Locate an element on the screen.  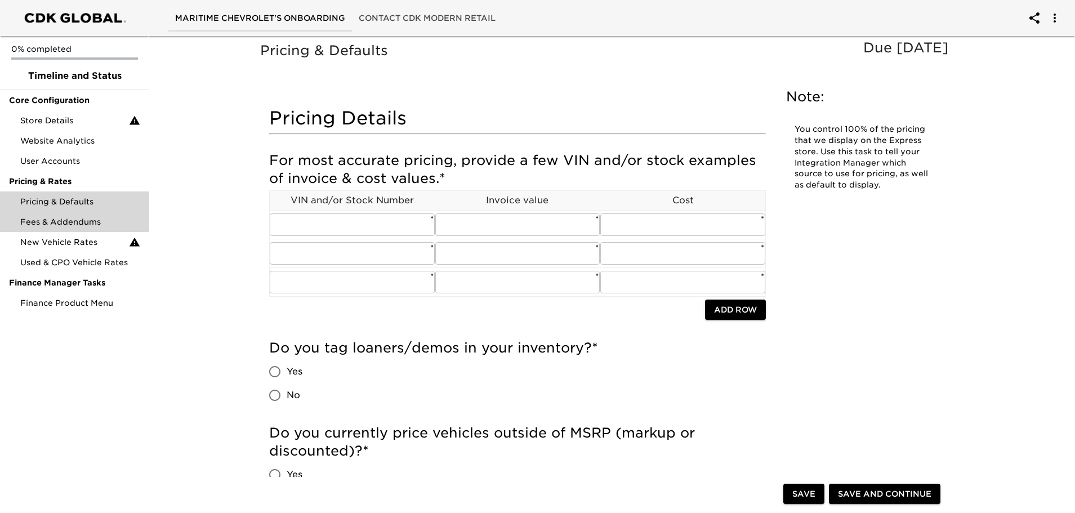
p: VIN and/or Stock Number is located at coordinates (352, 200).